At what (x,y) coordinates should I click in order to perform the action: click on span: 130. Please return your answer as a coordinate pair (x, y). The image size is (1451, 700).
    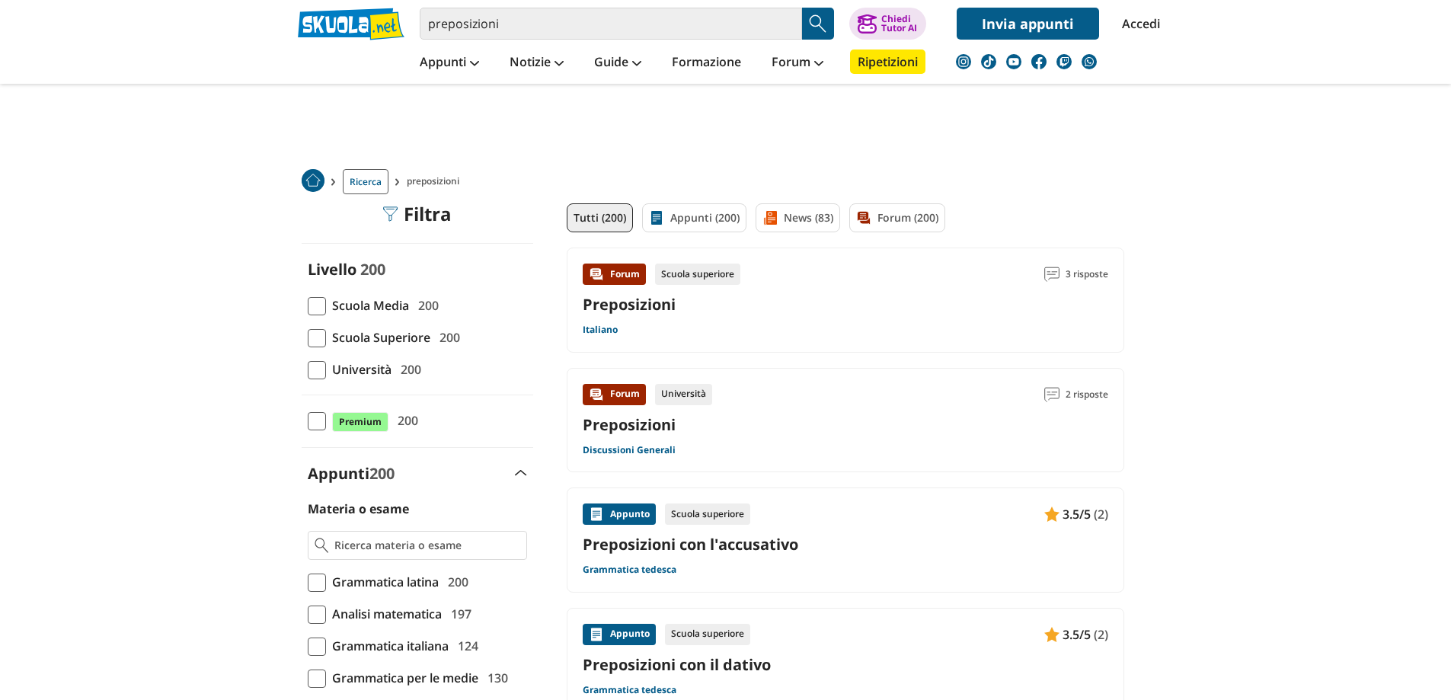
    Looking at the image, I should click on (494, 678).